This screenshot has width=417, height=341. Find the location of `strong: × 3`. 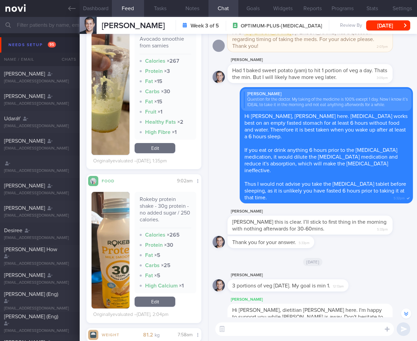

strong: × 3 is located at coordinates (167, 71).